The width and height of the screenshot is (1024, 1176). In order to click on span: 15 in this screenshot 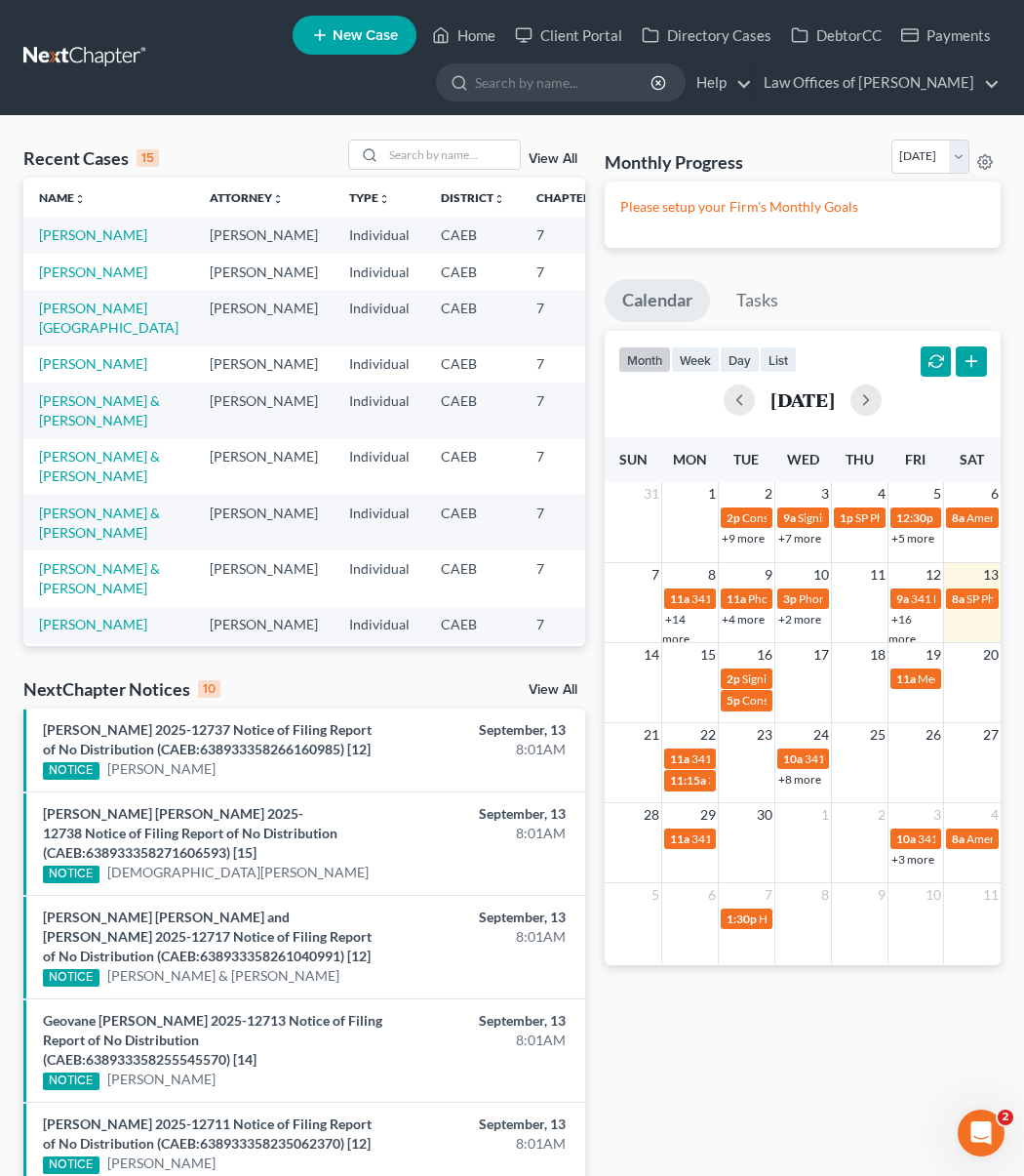, I will do `click(708, 655)`.